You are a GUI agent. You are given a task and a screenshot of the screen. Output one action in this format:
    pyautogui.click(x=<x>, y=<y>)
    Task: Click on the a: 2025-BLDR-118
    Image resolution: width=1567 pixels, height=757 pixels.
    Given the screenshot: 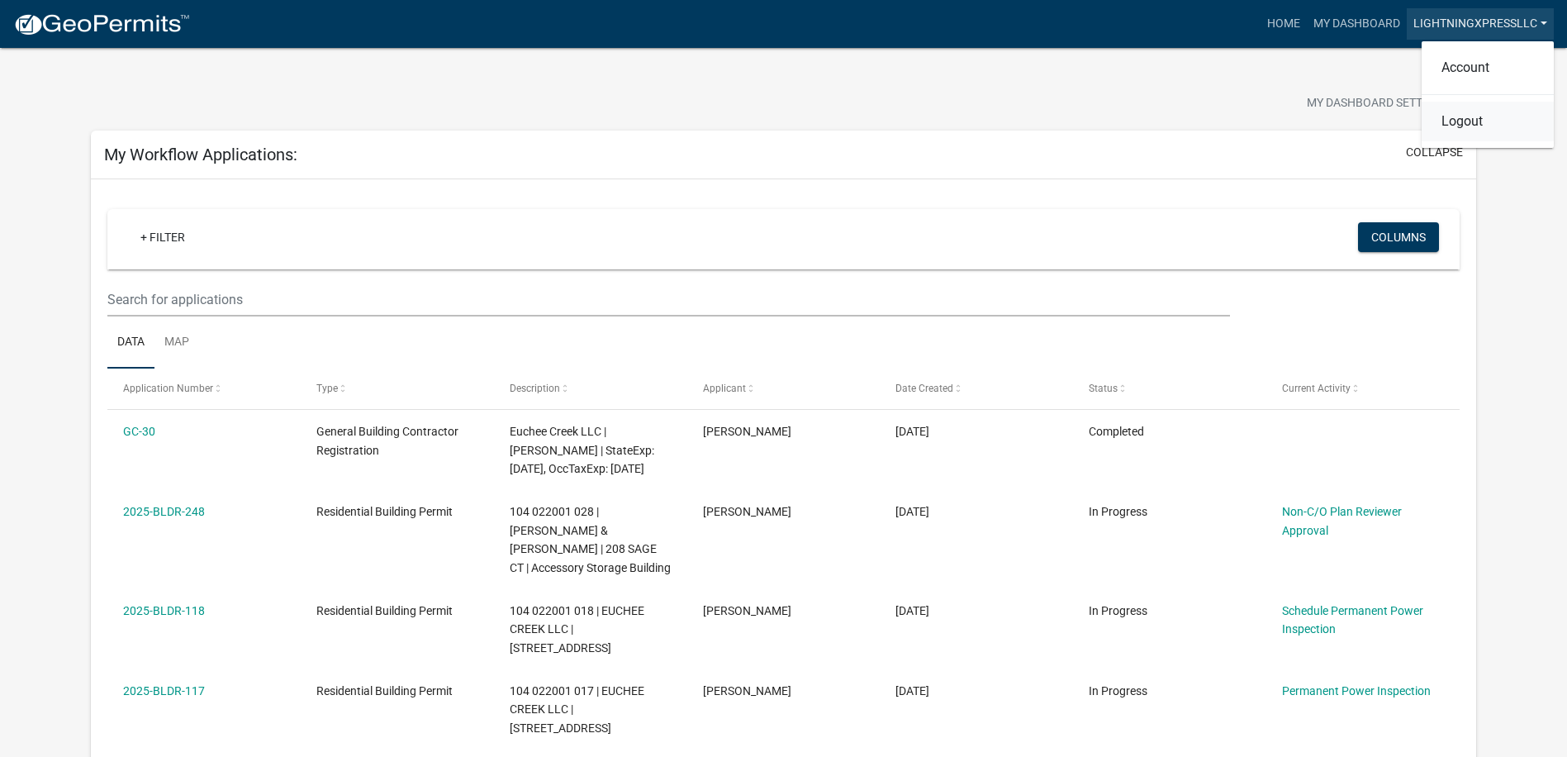 What is the action you would take?
    pyautogui.click(x=164, y=611)
    